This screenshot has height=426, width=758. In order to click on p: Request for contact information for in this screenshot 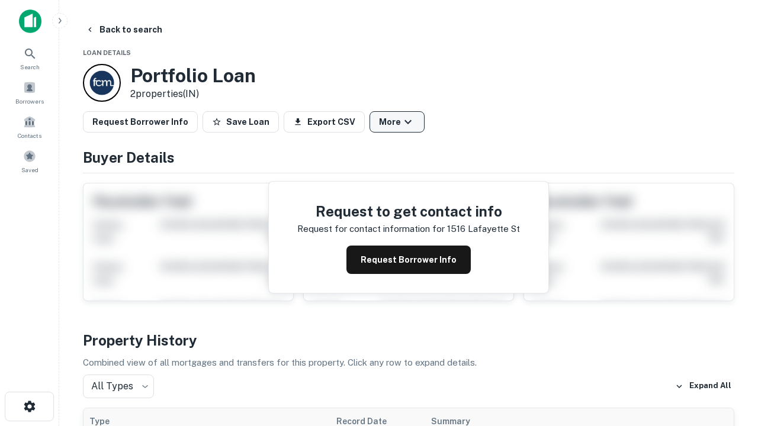, I will do `click(371, 229)`.